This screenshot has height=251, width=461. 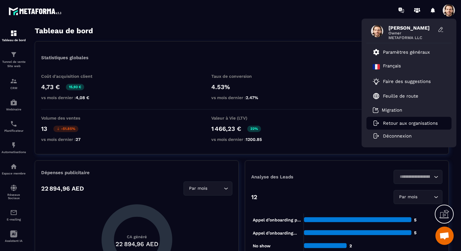 What do you see at coordinates (397, 136) in the screenshot?
I see `p: Déconnexion` at bounding box center [397, 136].